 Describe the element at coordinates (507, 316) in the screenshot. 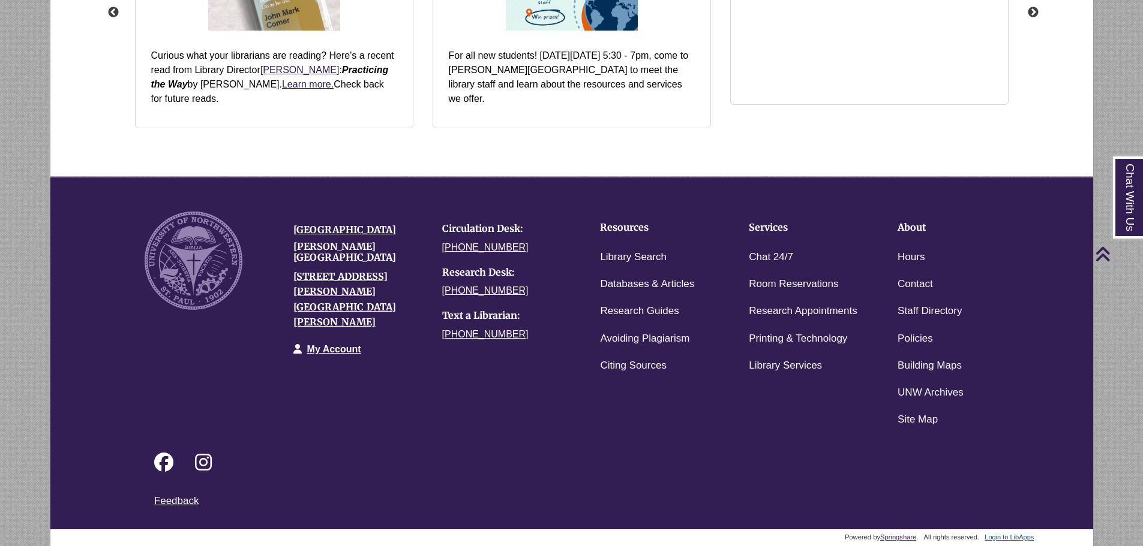

I see `h4: Text a Librarian:` at that location.